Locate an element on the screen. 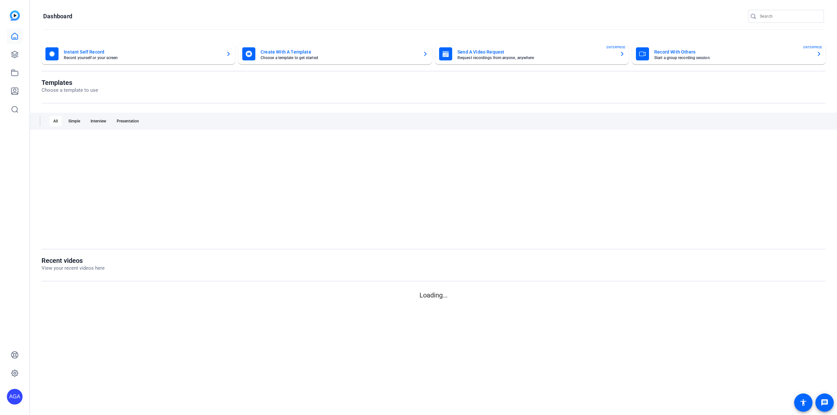 Image resolution: width=837 pixels, height=415 pixels. div: All is located at coordinates (56, 121).